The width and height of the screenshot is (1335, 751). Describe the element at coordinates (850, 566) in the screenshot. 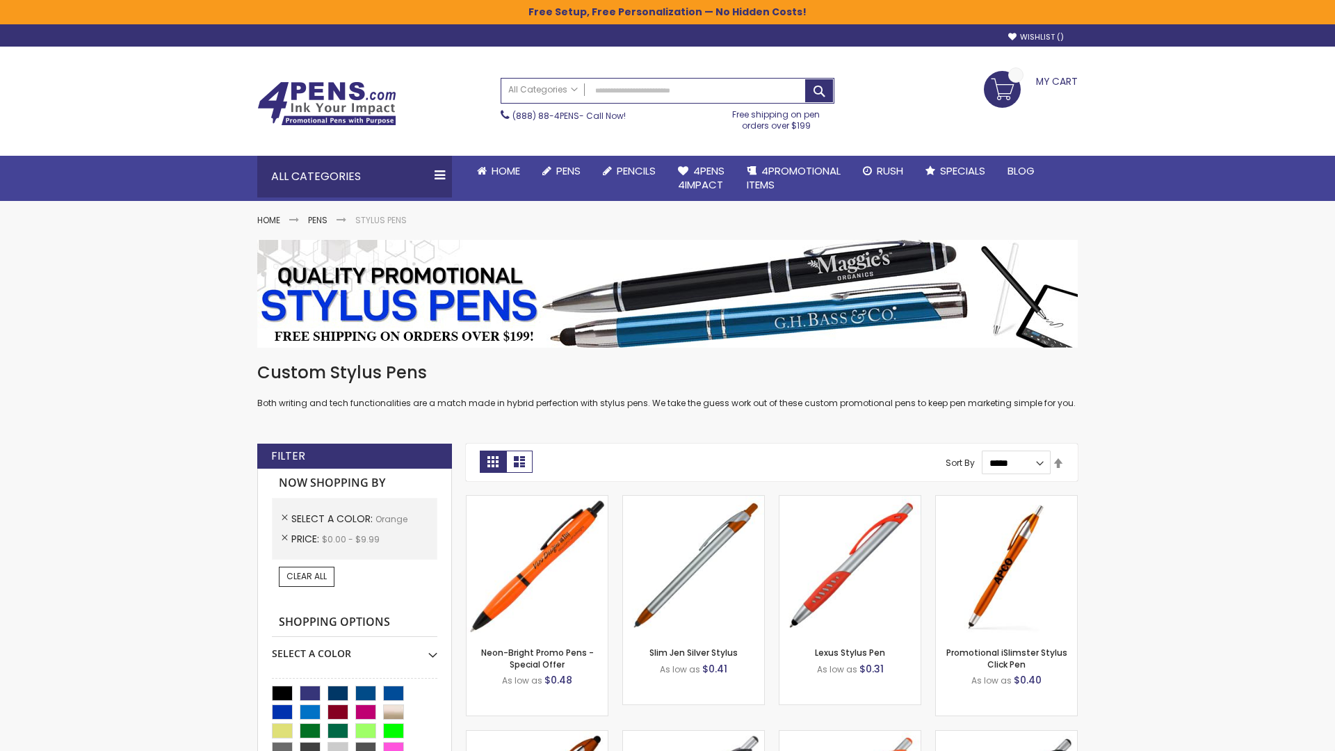

I see `img: Lexus Stylus Pen-Orange` at that location.